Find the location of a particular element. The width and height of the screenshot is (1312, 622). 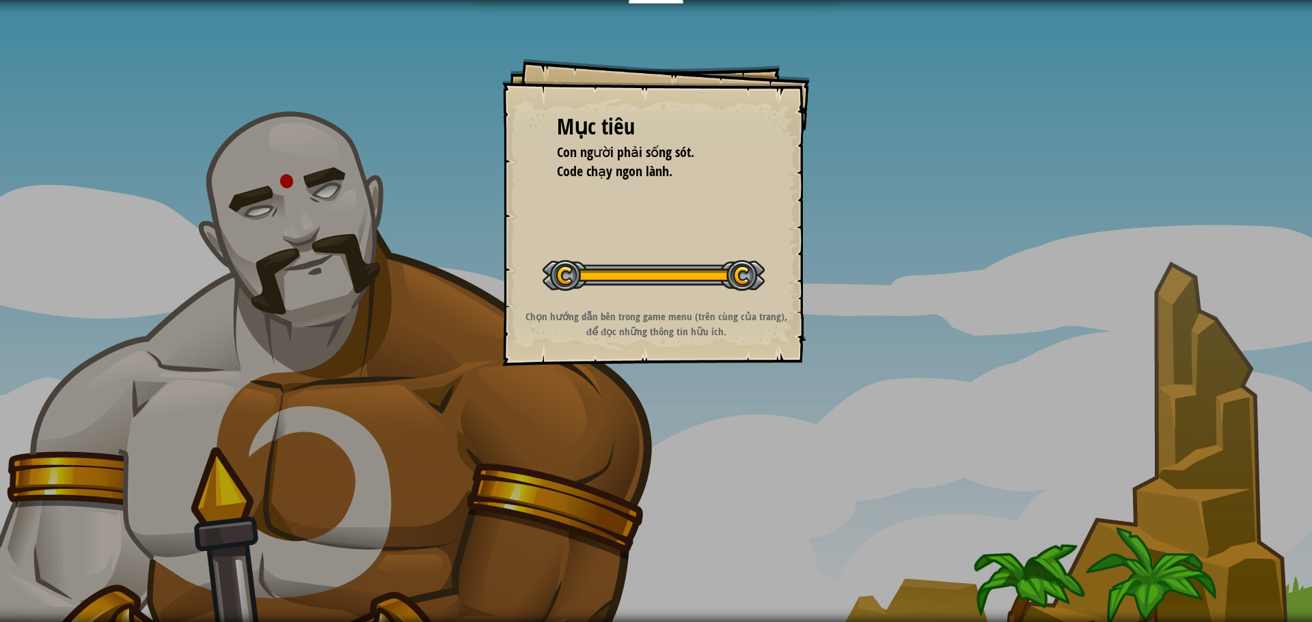

li: Con người phải sống sót. is located at coordinates (646, 152).